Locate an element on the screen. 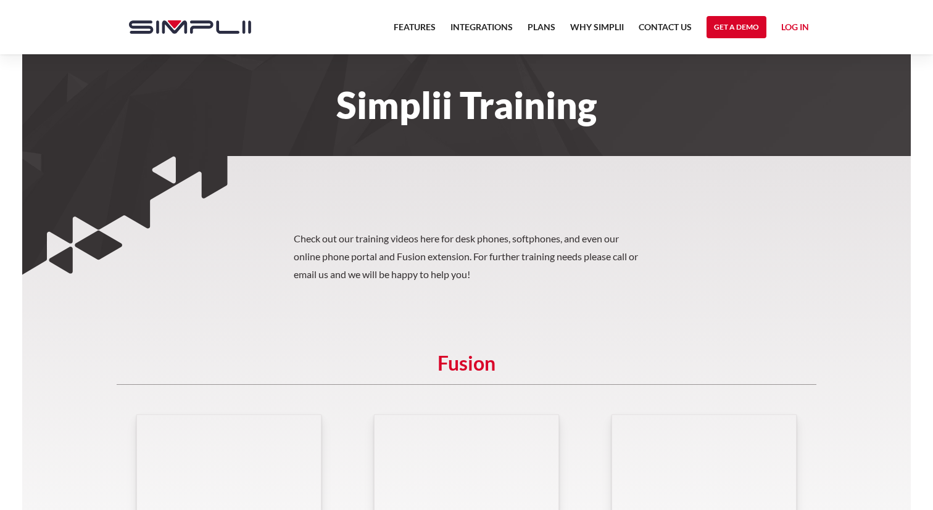 This screenshot has width=933, height=510. a: Why Simplii is located at coordinates (597, 31).